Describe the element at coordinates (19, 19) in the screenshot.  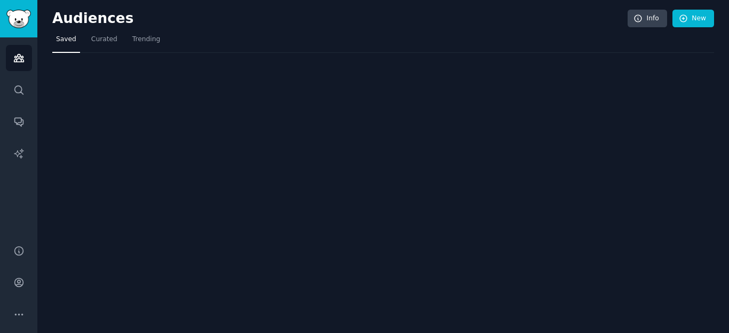
I see `img: GummySearch logo` at that location.